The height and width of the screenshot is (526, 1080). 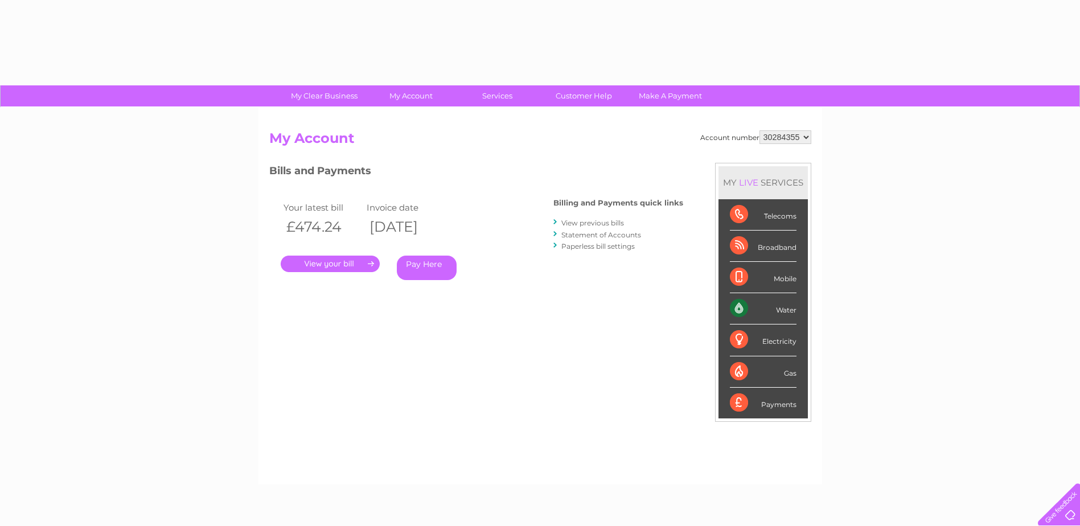 I want to click on a: Pay Here, so click(x=427, y=268).